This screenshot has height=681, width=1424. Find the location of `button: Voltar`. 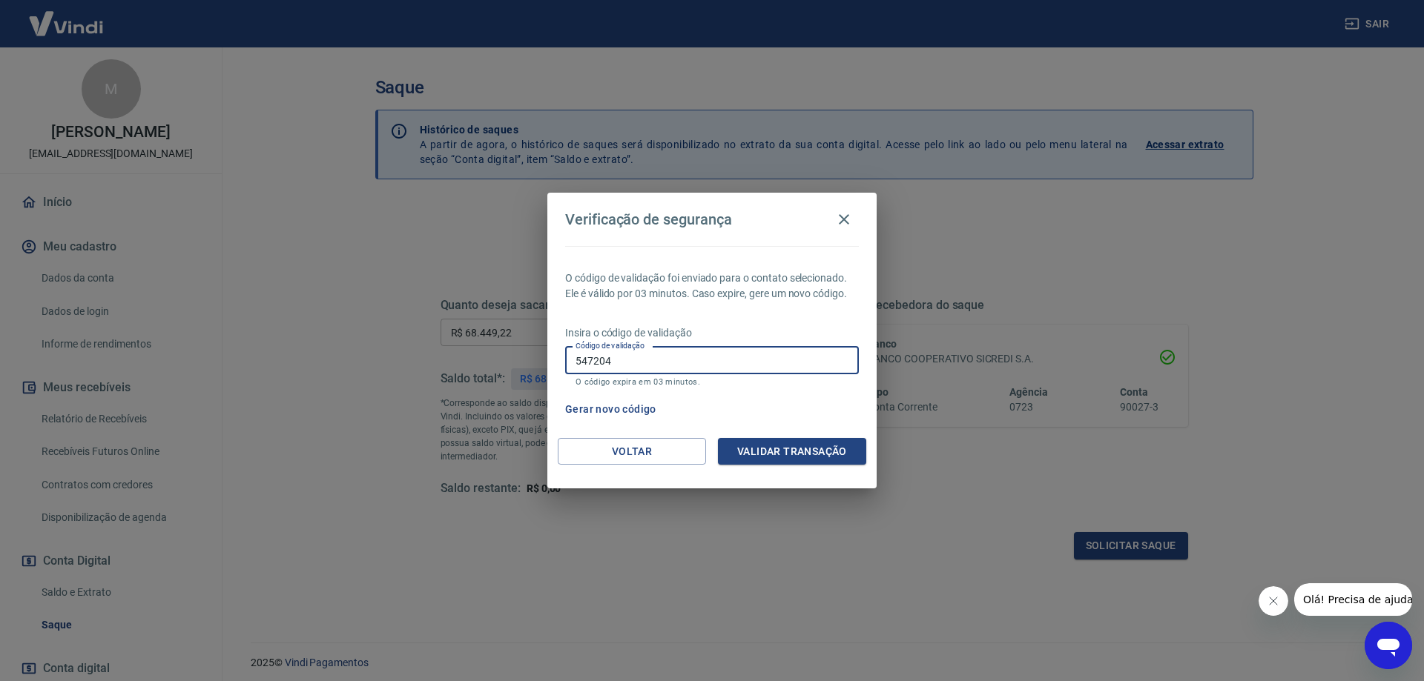

button: Voltar is located at coordinates (632, 452).